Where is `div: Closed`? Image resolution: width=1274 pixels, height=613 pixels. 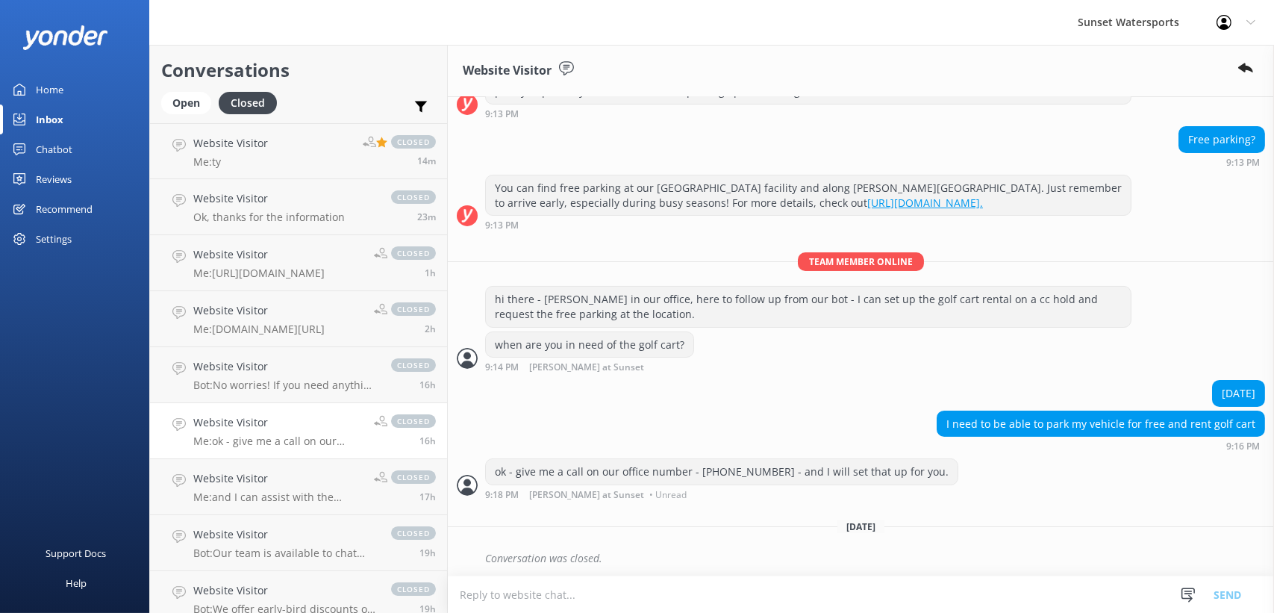
div: Closed is located at coordinates (248, 103).